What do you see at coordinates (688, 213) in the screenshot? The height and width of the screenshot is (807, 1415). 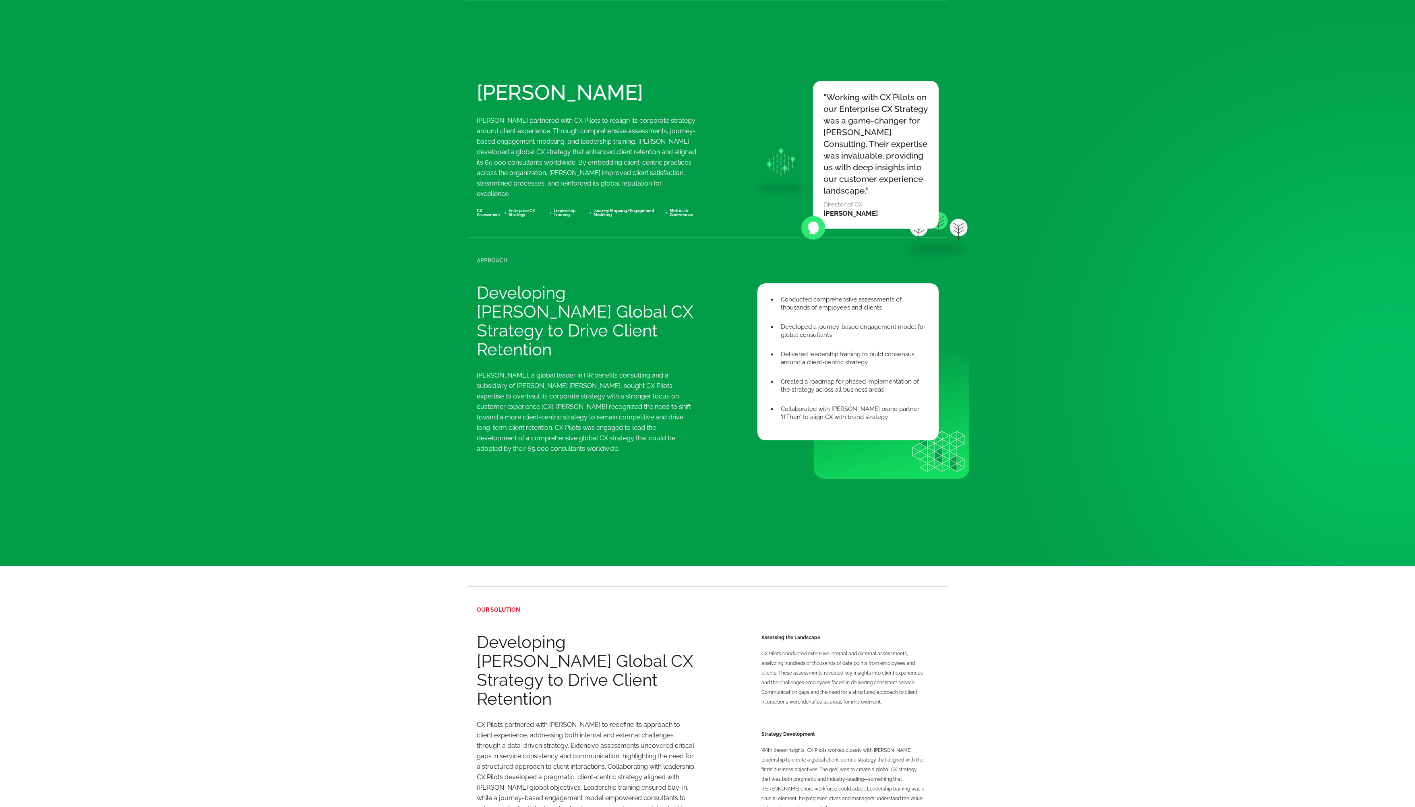 I see `div: Metrics & Governance` at bounding box center [688, 213].